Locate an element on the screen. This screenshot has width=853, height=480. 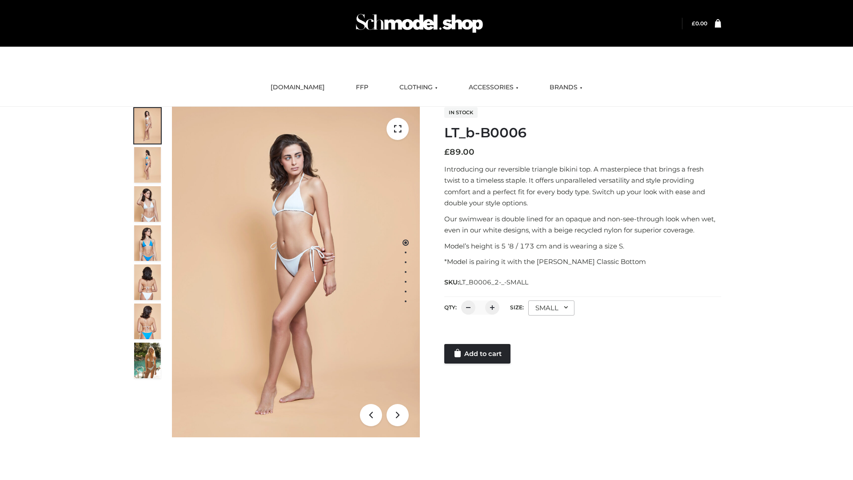
bdi: 89.00 is located at coordinates (459, 152).